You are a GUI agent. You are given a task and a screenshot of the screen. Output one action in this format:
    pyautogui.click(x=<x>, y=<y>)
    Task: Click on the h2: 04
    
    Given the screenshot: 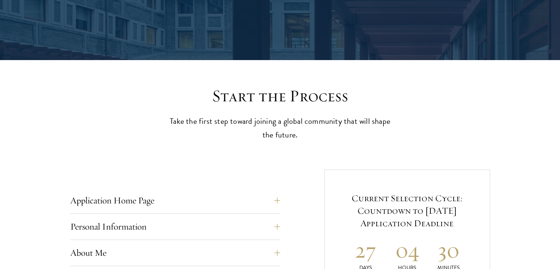 What is the action you would take?
    pyautogui.click(x=407, y=250)
    